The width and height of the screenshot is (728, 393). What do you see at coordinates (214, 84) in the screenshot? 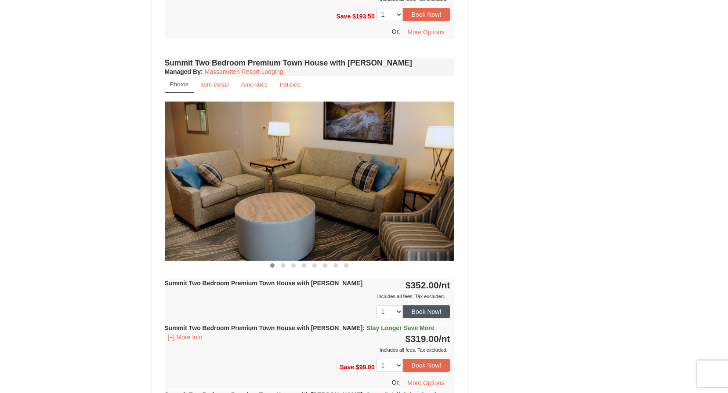
I see `a: Item Detail` at bounding box center [214, 84].